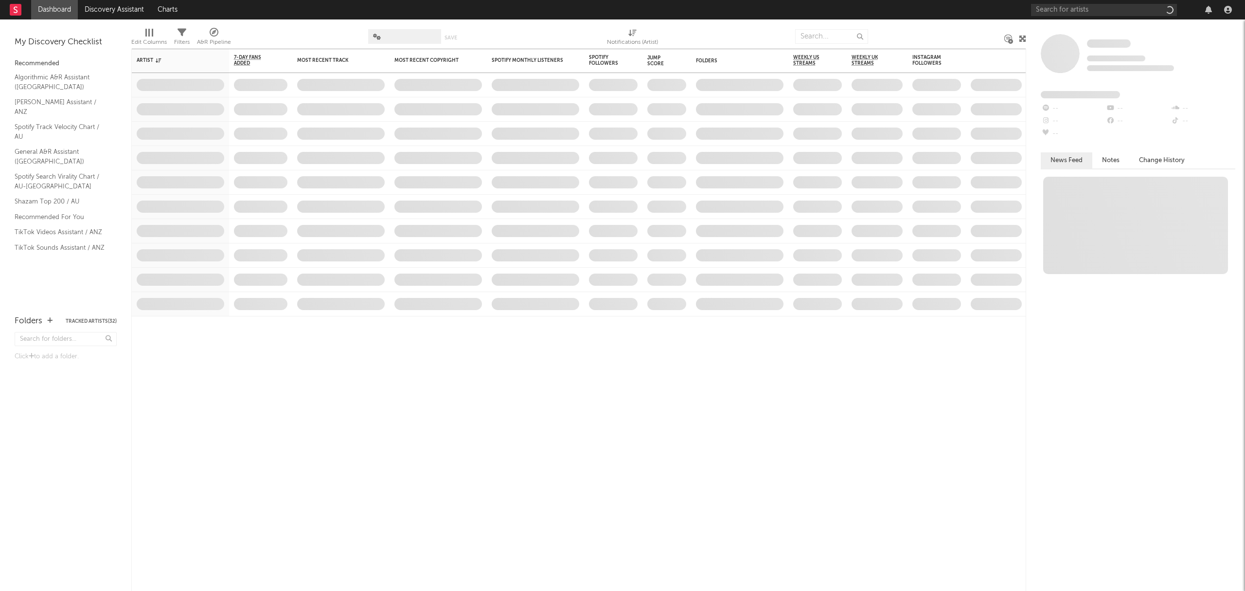 This screenshot has height=591, width=1245. I want to click on button: Change History, so click(1162, 160).